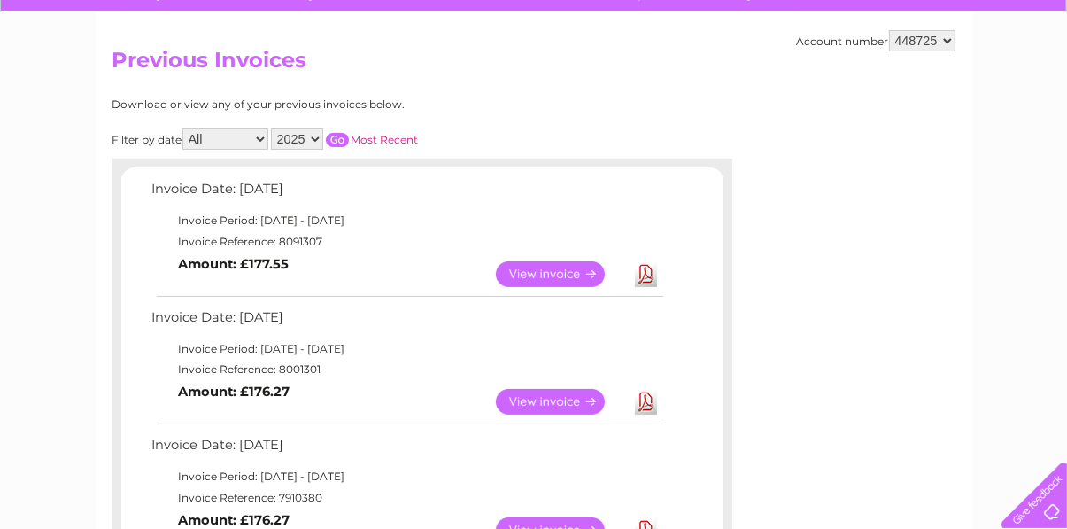  I want to click on a: Contact, so click(971, 81).